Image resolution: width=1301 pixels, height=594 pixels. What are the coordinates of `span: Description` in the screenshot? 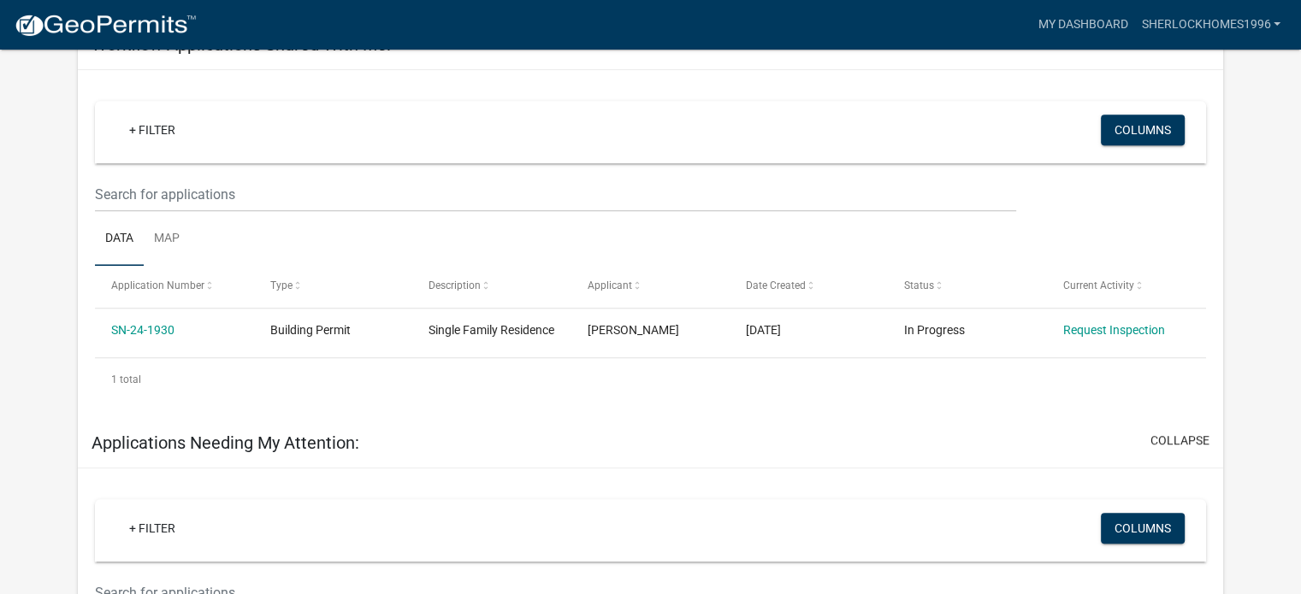 It's located at (454, 286).